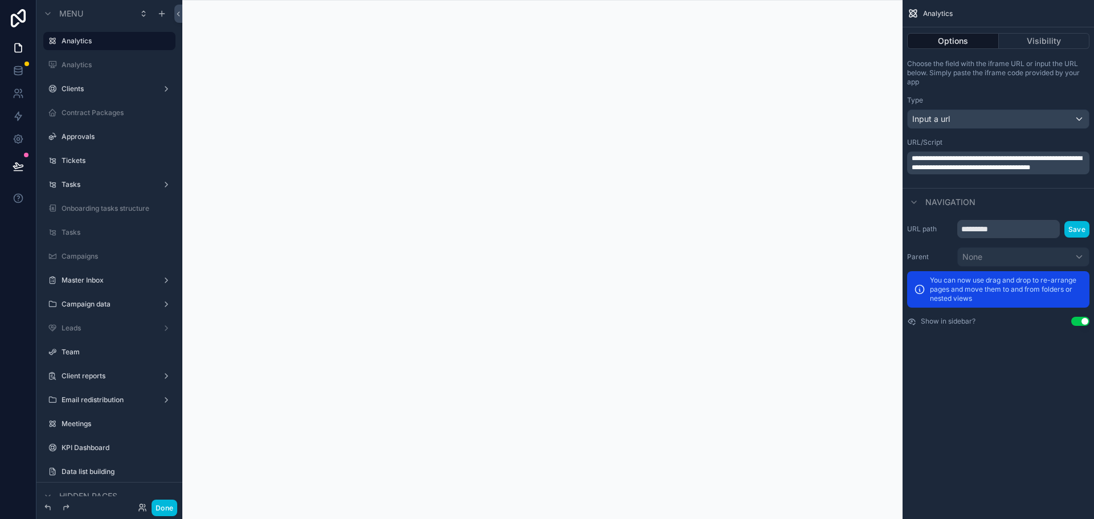 This screenshot has height=519, width=1094. I want to click on span: Menu, so click(71, 14).